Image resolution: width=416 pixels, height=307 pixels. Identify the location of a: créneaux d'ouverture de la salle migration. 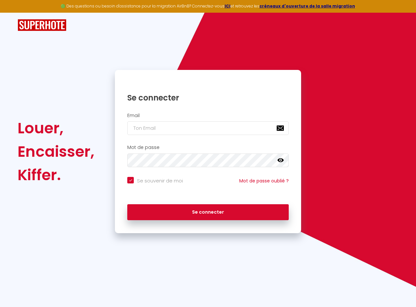
(307, 6).